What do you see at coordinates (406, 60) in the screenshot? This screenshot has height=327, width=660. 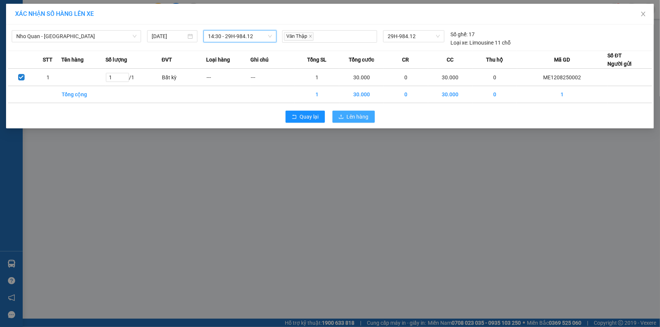 I see `span: CR` at bounding box center [406, 60].